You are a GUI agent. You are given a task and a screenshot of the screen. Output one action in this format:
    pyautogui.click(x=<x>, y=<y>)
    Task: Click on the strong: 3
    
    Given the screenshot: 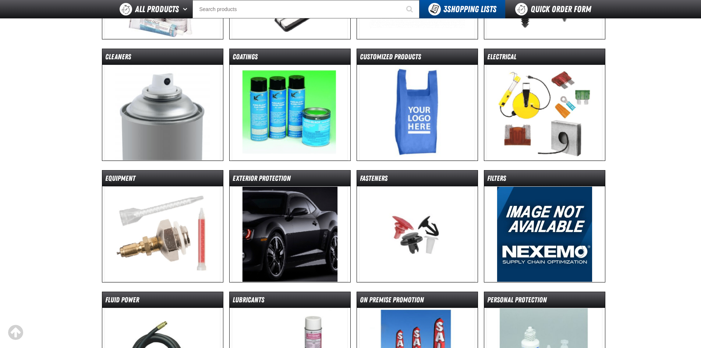 What is the action you would take?
    pyautogui.click(x=445, y=9)
    